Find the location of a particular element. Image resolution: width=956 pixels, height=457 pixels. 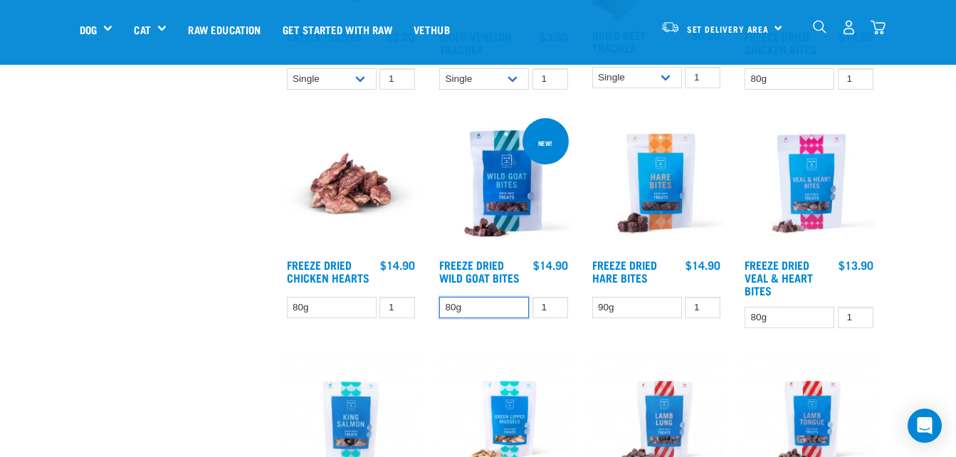

a: Raw Education is located at coordinates (224, 29).